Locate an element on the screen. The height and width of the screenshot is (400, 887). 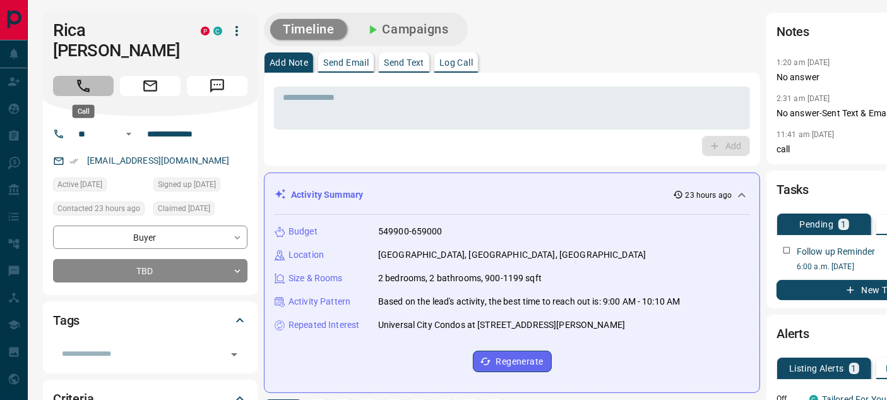
button: Regenerate is located at coordinates (512, 361).